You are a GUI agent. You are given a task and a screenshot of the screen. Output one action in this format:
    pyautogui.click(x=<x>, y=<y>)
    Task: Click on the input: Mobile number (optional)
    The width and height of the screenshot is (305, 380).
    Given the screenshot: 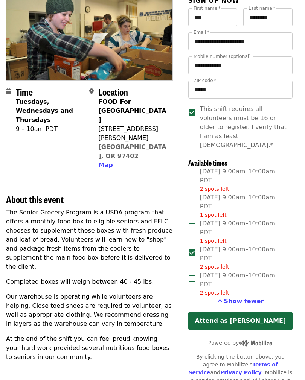 What is the action you would take?
    pyautogui.click(x=240, y=66)
    